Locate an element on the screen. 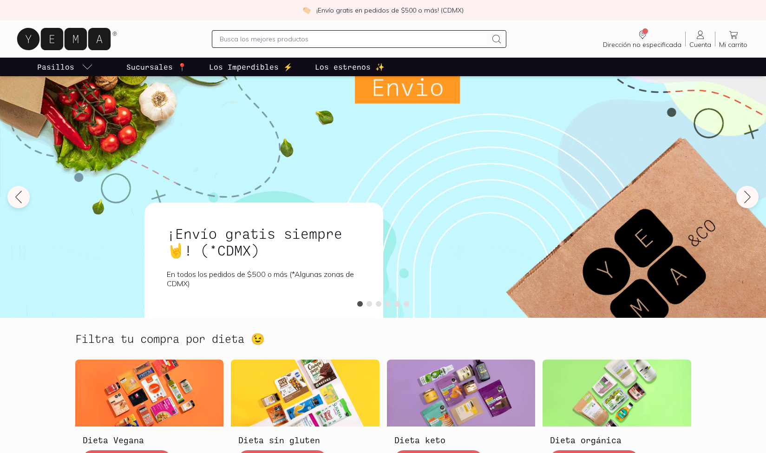 The width and height of the screenshot is (766, 453). p: Los Imperdibles ⚡️ is located at coordinates (251, 67).